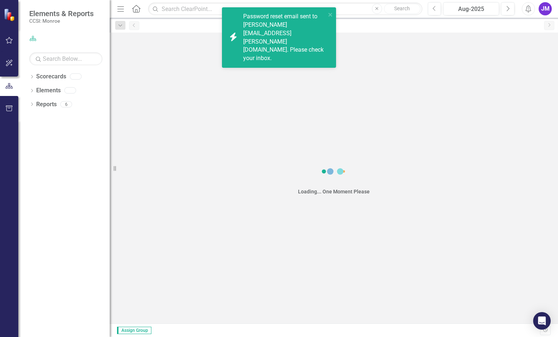 Image resolution: width=558 pixels, height=337 pixels. I want to click on span: Elements & Reports, so click(61, 14).